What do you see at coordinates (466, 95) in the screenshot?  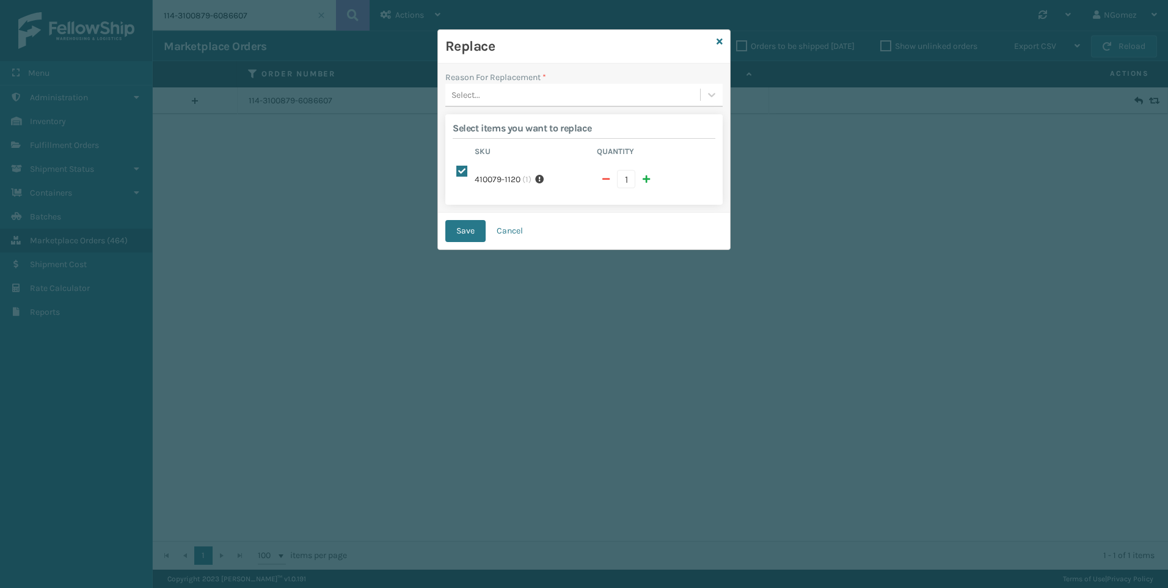 I see `div: Select...` at bounding box center [466, 95].